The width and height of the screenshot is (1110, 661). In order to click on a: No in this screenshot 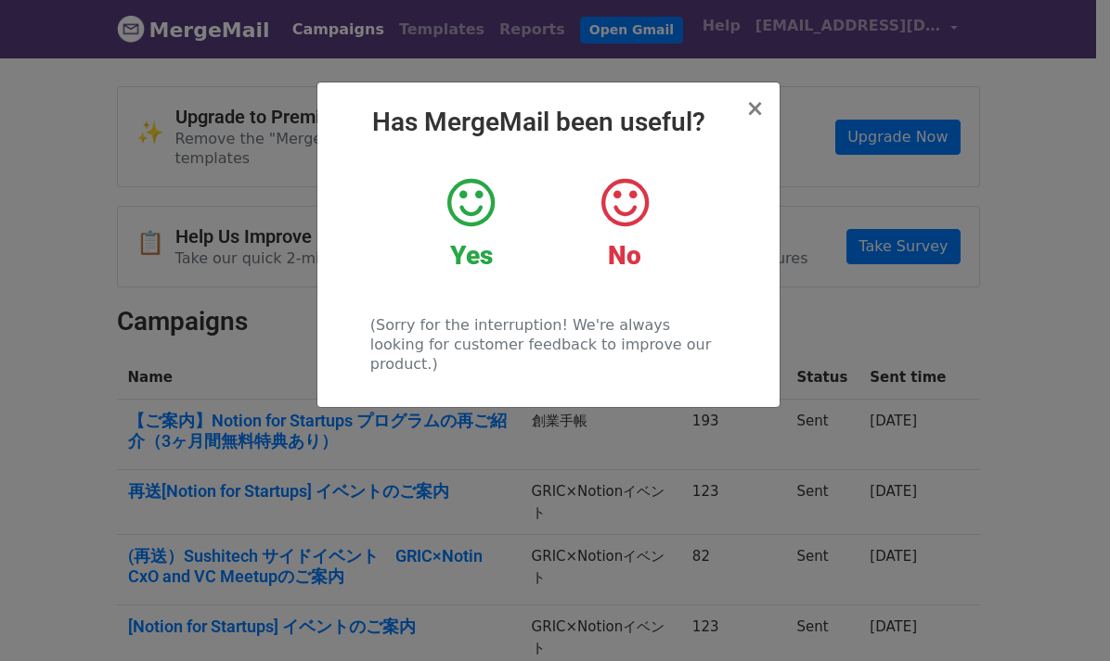, I will do `click(623, 224)`.